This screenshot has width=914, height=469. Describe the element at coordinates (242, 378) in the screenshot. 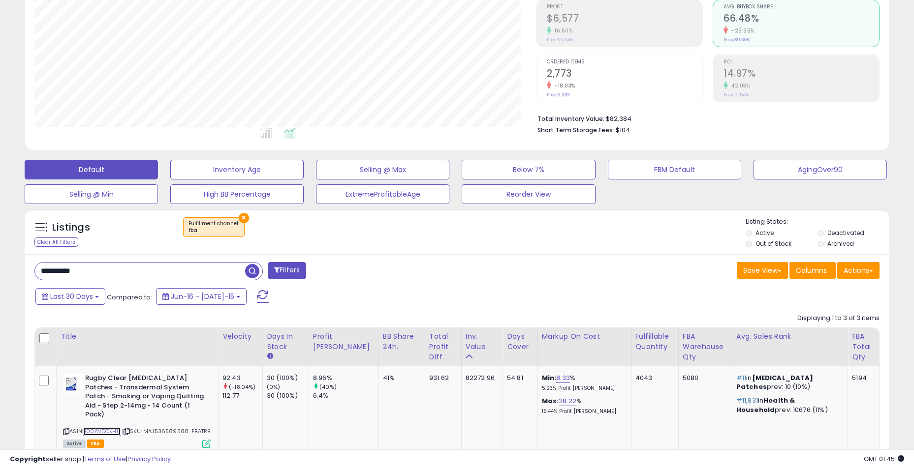

I see `div: 92.43` at that location.